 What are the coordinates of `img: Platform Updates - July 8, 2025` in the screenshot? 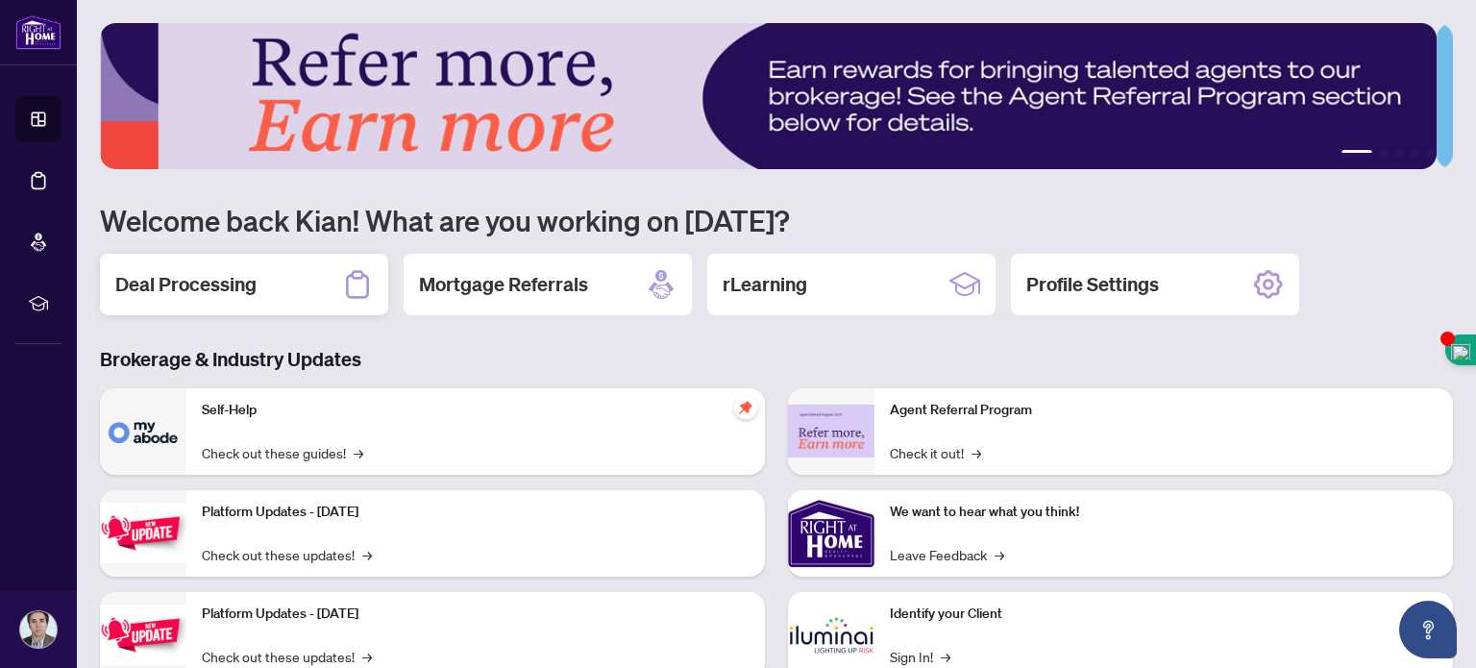 It's located at (143, 634).